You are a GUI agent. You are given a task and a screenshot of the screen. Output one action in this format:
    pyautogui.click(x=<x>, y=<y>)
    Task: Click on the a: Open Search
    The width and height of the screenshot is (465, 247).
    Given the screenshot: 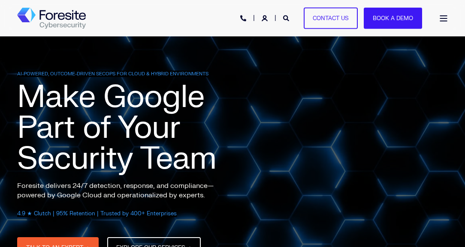 What is the action you would take?
    pyautogui.click(x=287, y=18)
    